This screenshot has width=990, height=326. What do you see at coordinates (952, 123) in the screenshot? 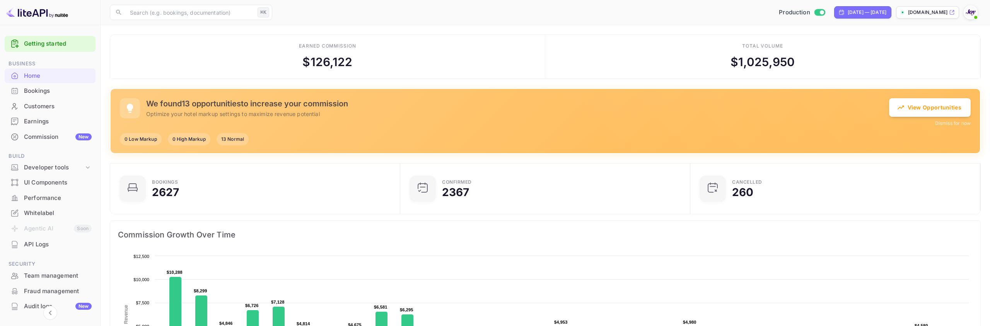
I see `button: Dismiss for now` at bounding box center [952, 123].